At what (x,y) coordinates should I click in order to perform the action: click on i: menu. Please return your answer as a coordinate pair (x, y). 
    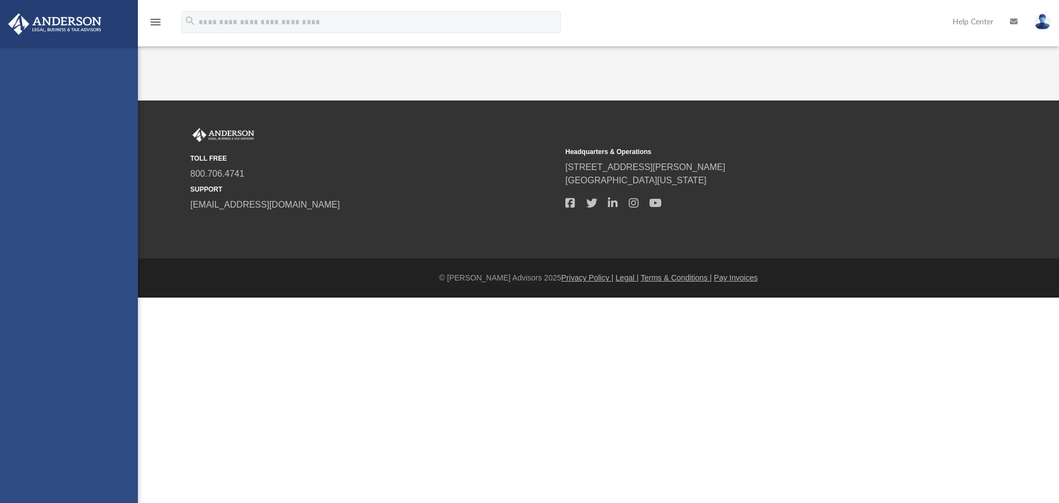
    Looking at the image, I should click on (156, 22).